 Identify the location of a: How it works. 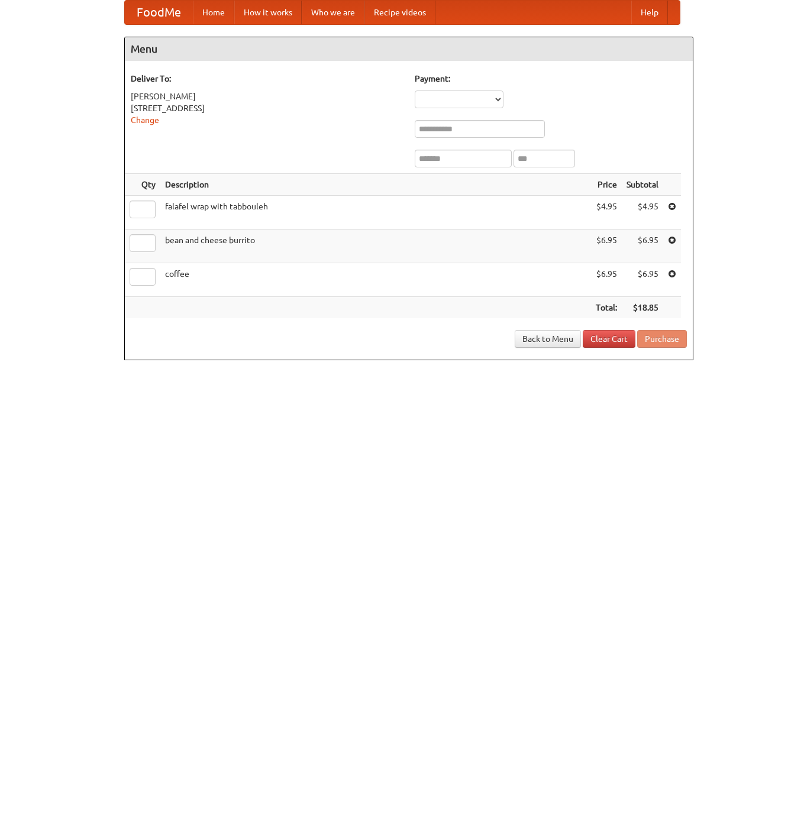
(268, 12).